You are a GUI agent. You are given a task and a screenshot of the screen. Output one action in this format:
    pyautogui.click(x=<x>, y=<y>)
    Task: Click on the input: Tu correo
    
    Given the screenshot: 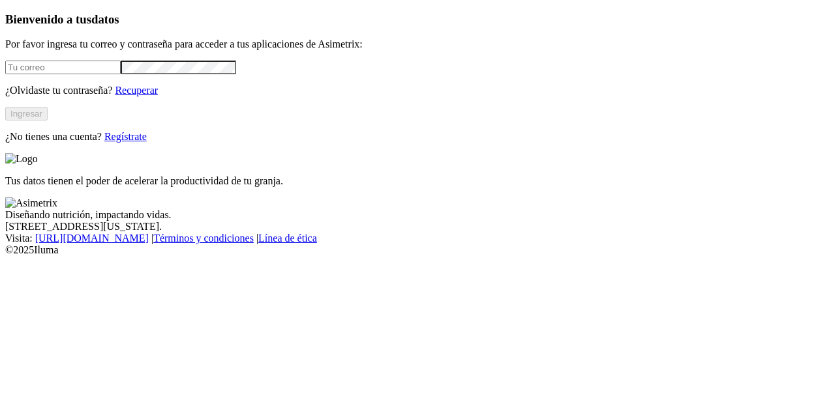 What is the action you would take?
    pyautogui.click(x=63, y=67)
    